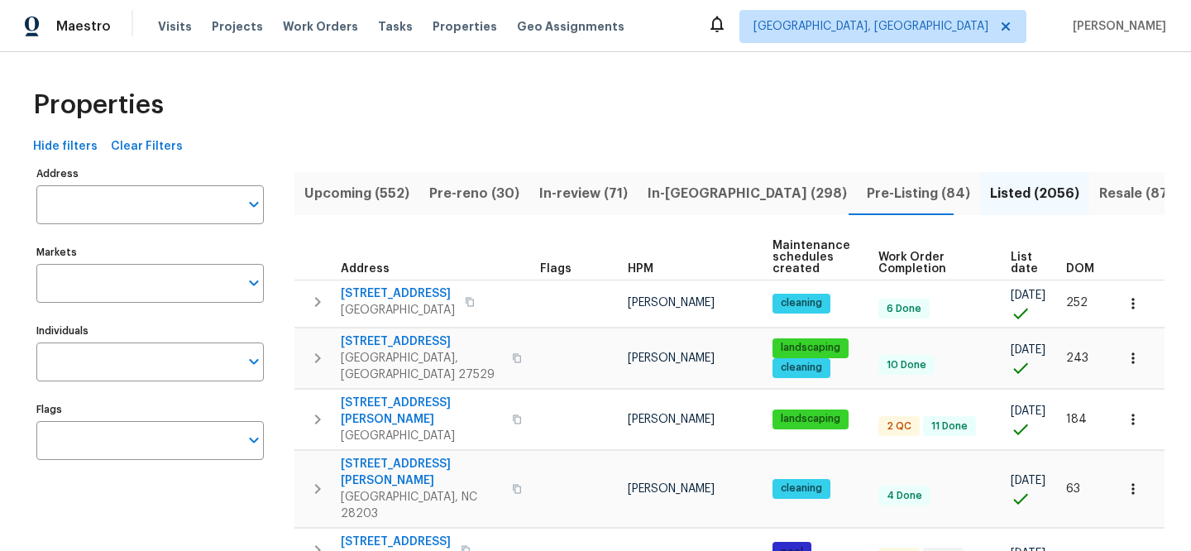  What do you see at coordinates (1024, 263) in the screenshot?
I see `span: List date` at bounding box center [1024, 263].